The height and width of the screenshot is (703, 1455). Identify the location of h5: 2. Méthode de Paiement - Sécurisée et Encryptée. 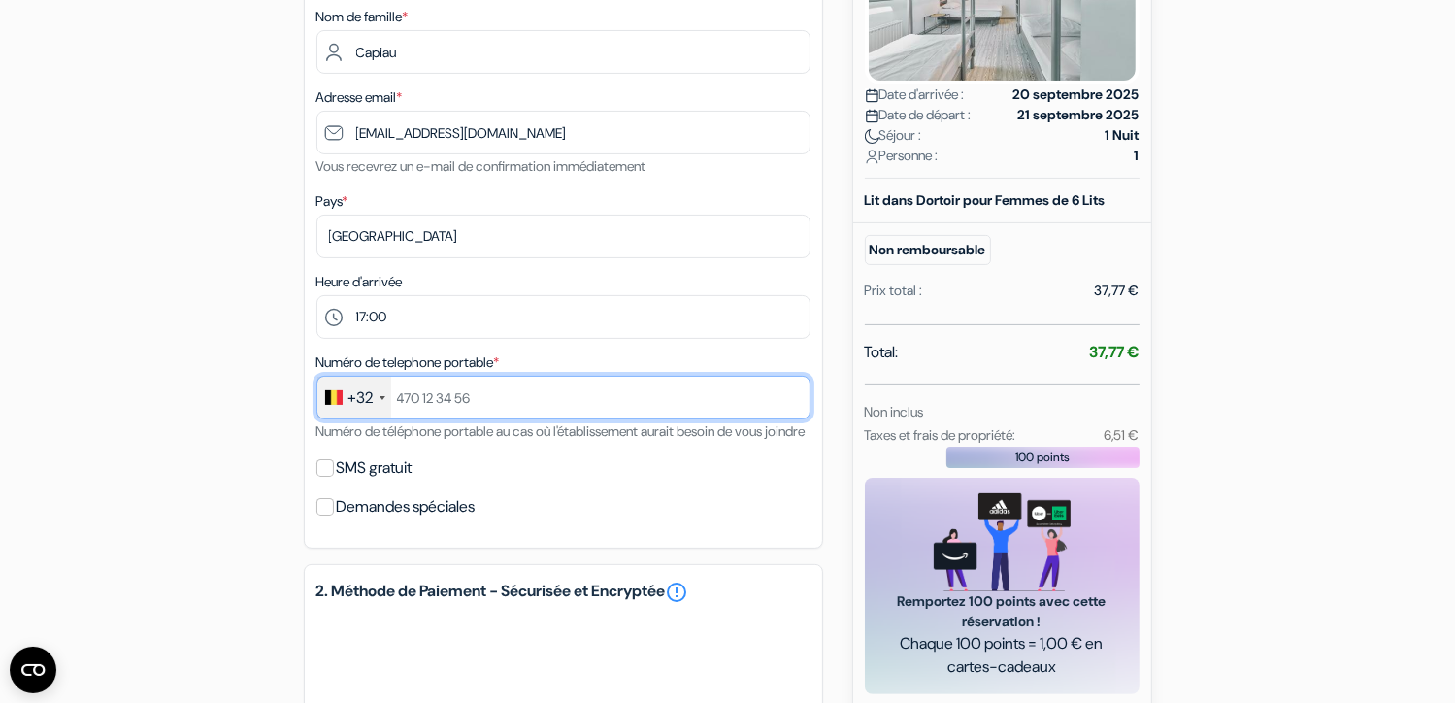
(563, 592).